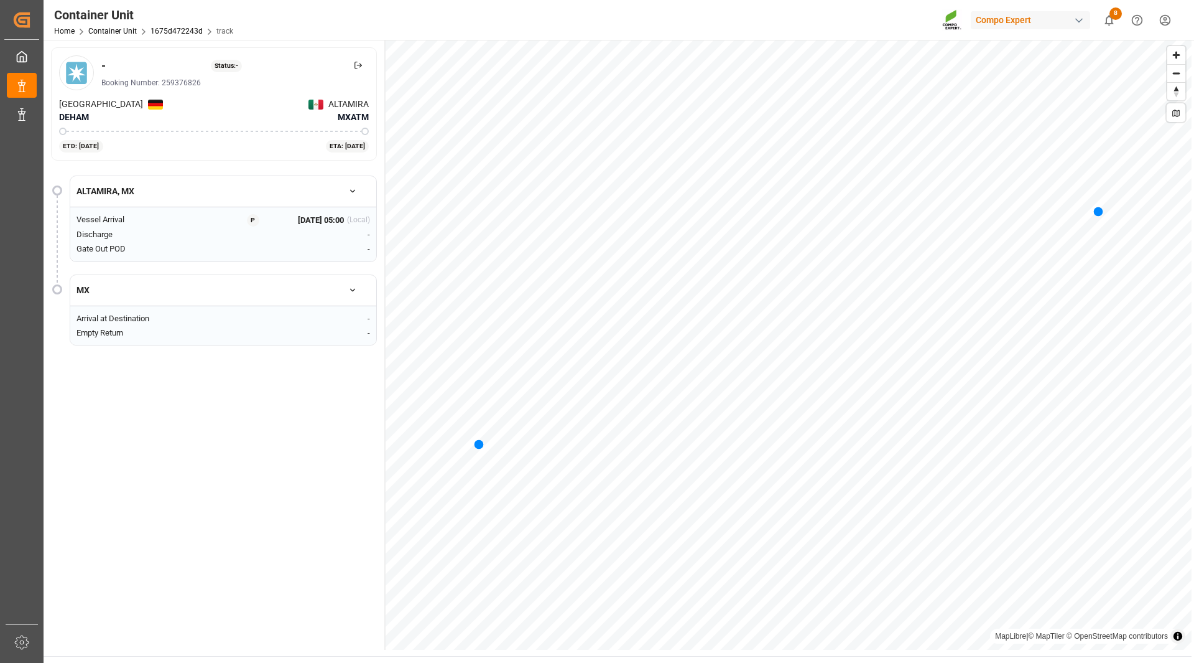 This screenshot has width=1194, height=663. Describe the element at coordinates (74, 117) in the screenshot. I see `span: DEHAM` at that location.